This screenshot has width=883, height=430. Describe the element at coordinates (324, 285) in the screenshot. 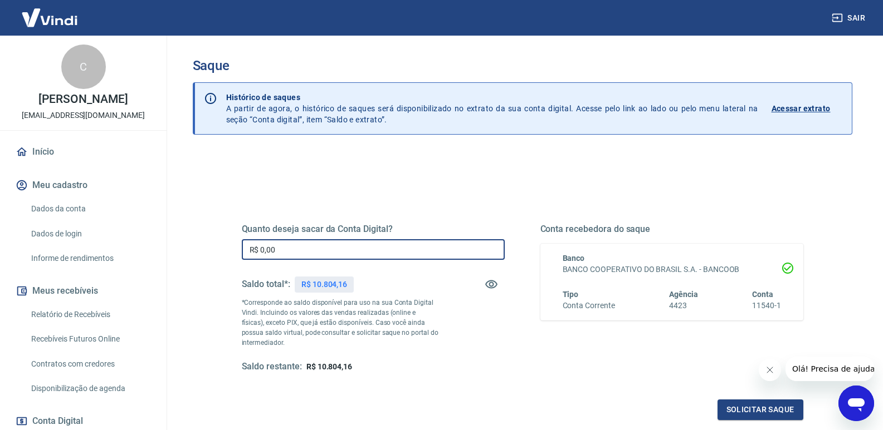

I see `p: R$ 10.804,16` at that location.